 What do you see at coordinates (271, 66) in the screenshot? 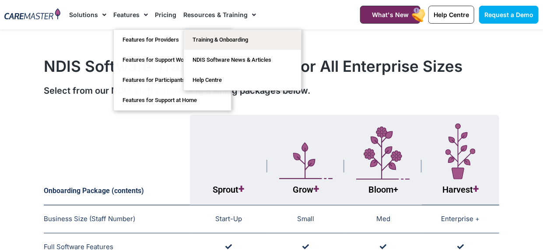
I see `h1: NDIS Software Training Solutions For All Enterprise Sizes` at bounding box center [271, 66].